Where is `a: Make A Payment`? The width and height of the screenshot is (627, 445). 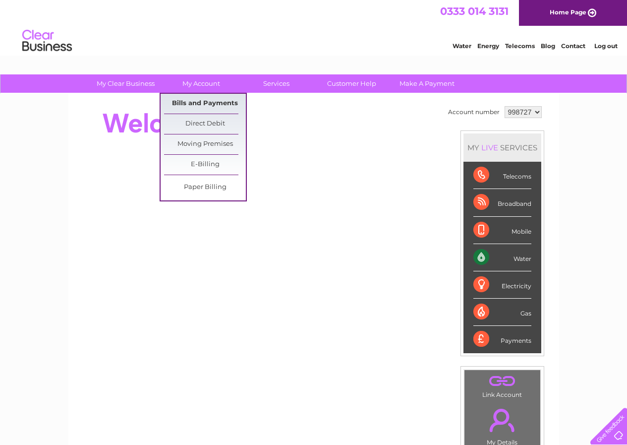 a: Make A Payment is located at coordinates (427, 83).